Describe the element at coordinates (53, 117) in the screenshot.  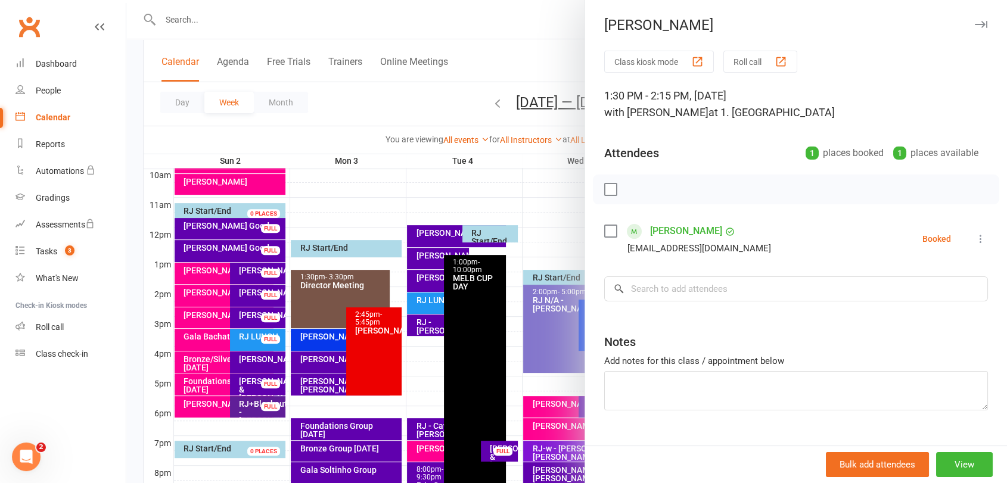
I see `div: Calendar` at that location.